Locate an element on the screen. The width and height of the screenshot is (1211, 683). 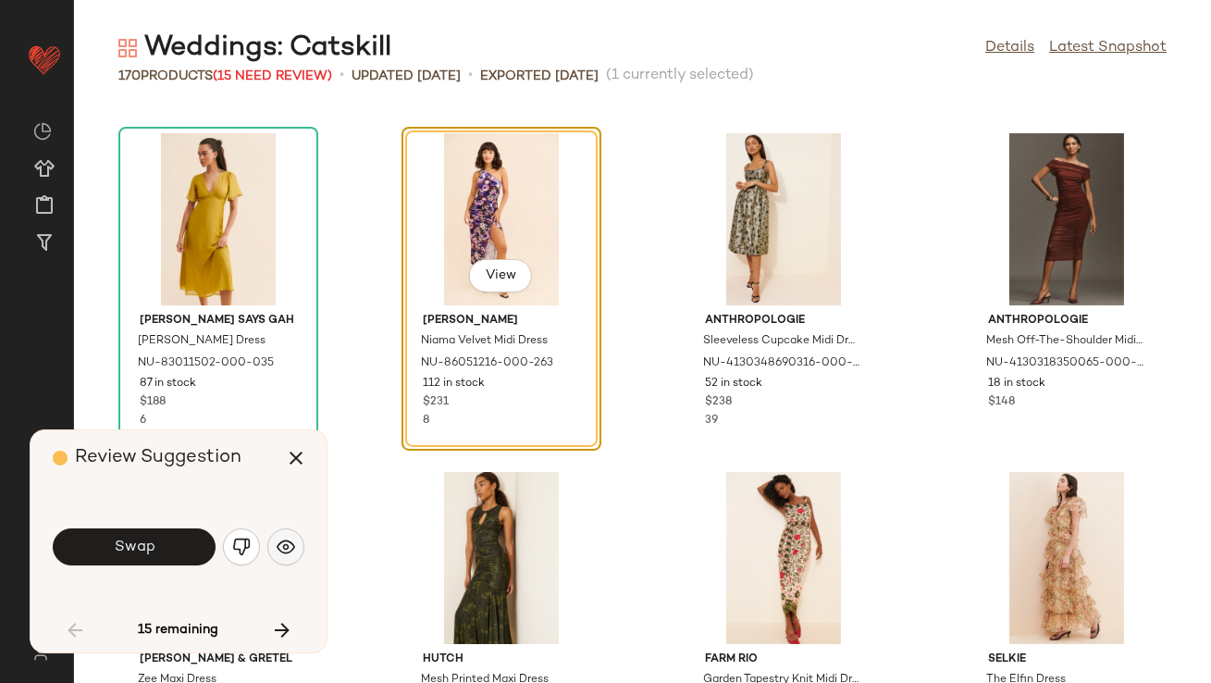
span: (15 Need Review) is located at coordinates (272, 76).